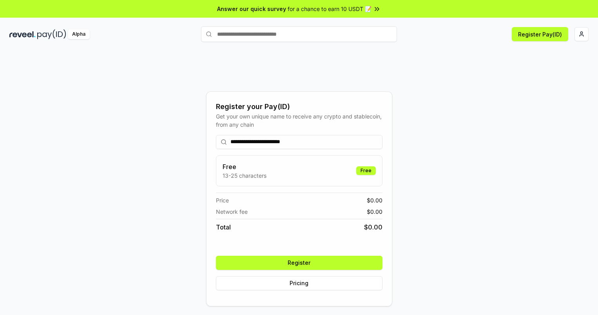 This screenshot has width=598, height=315. What do you see at coordinates (52, 34) in the screenshot?
I see `img: pay_id` at bounding box center [52, 34].